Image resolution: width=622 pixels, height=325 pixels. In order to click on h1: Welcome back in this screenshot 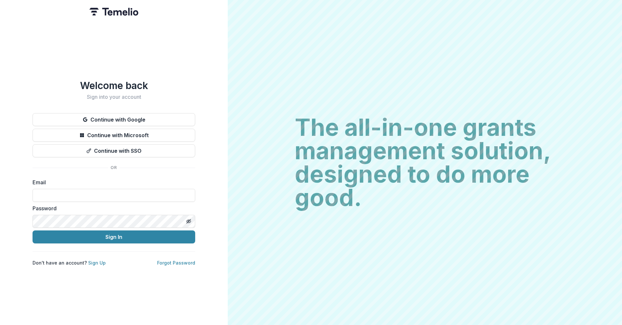, I will do `click(114, 86)`.